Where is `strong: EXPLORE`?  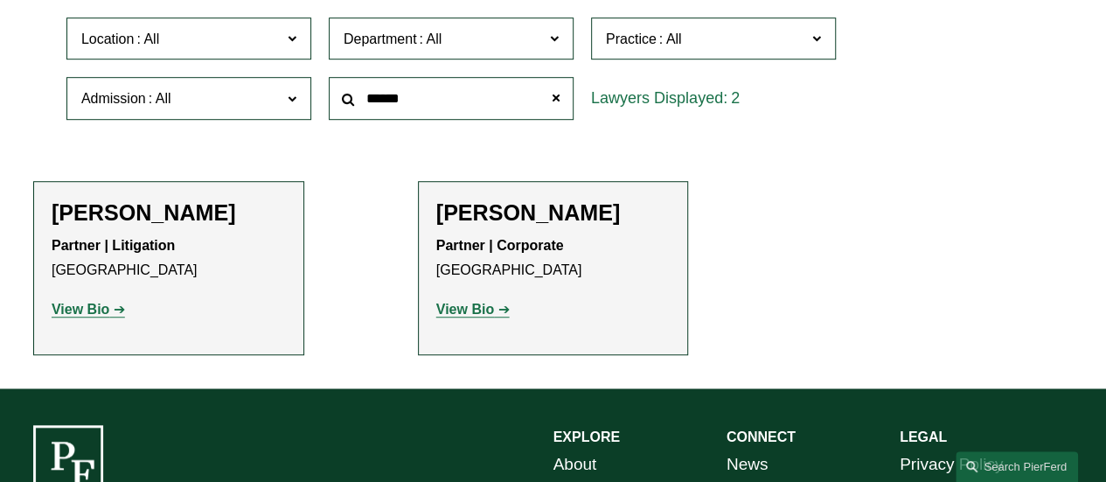
strong: EXPLORE is located at coordinates (587, 436).